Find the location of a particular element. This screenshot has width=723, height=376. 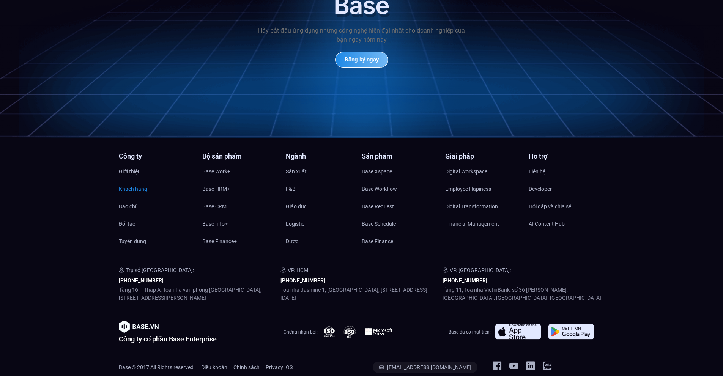

a: Hỏi đáp và chia sẻ is located at coordinates (566, 206).